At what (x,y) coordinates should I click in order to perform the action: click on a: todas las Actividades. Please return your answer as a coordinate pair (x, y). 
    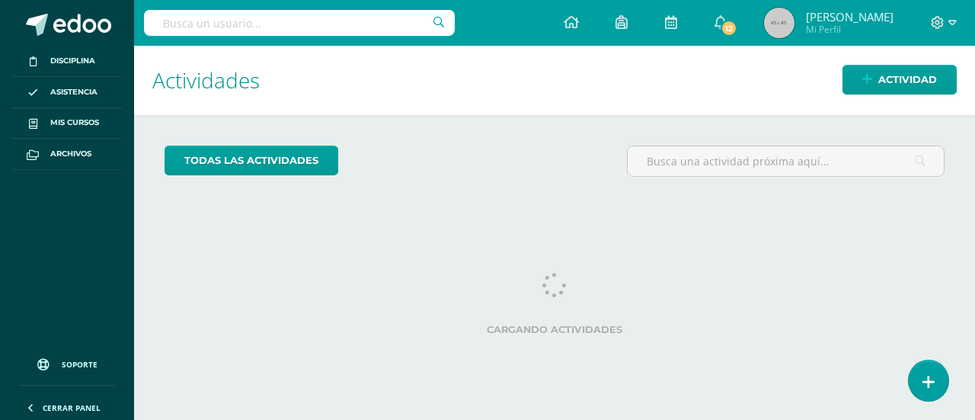
    Looking at the image, I should click on (251, 160).